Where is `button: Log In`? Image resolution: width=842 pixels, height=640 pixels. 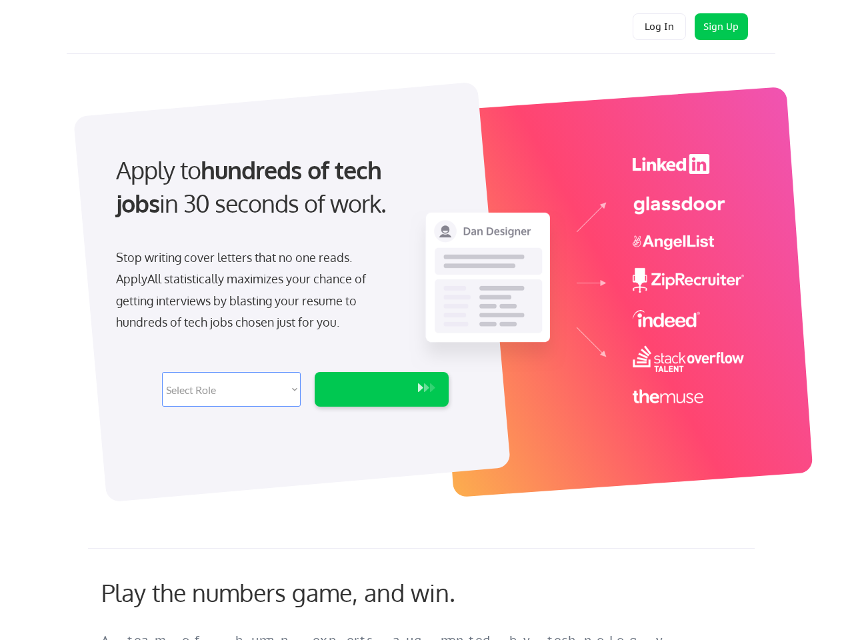 button: Log In is located at coordinates (660, 27).